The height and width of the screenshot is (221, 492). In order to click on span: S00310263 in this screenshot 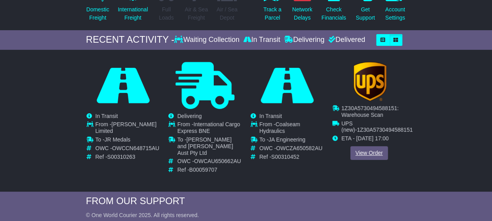, I will do `click(121, 156)`.